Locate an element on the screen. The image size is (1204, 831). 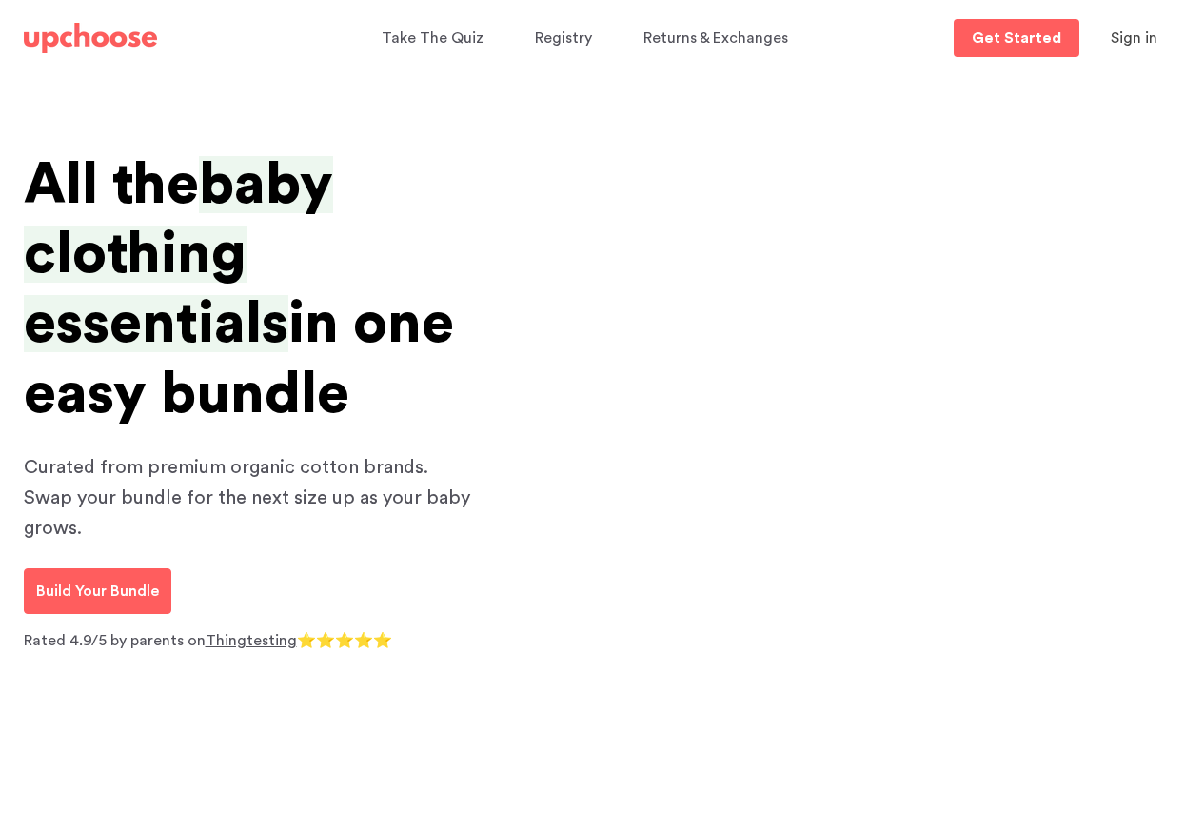
a: Registry is located at coordinates (566, 38).